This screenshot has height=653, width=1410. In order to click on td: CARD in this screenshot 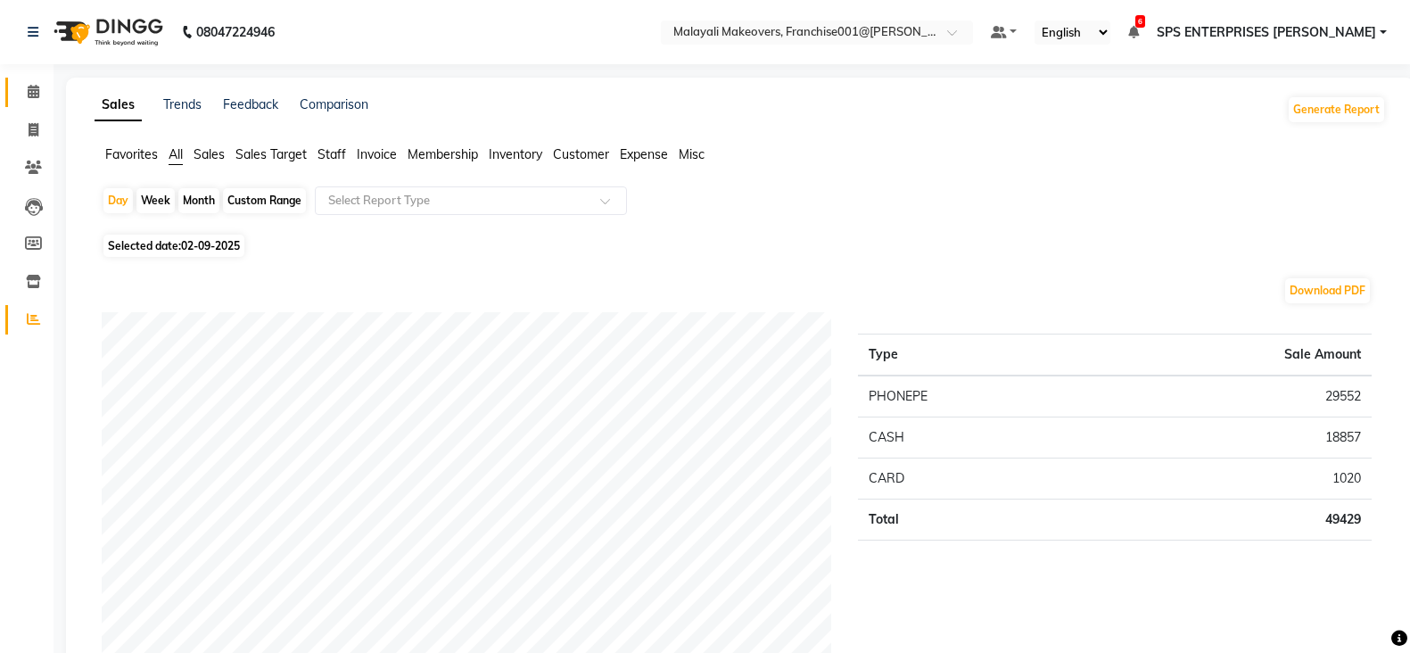, I will do `click(973, 479)`.